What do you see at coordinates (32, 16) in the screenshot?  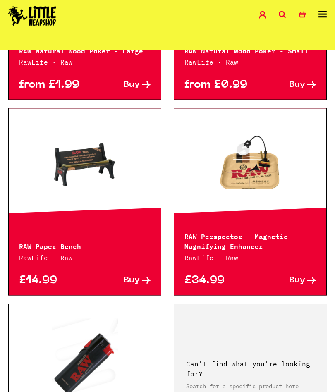 I see `img: Little Head Shop Logo` at bounding box center [32, 16].